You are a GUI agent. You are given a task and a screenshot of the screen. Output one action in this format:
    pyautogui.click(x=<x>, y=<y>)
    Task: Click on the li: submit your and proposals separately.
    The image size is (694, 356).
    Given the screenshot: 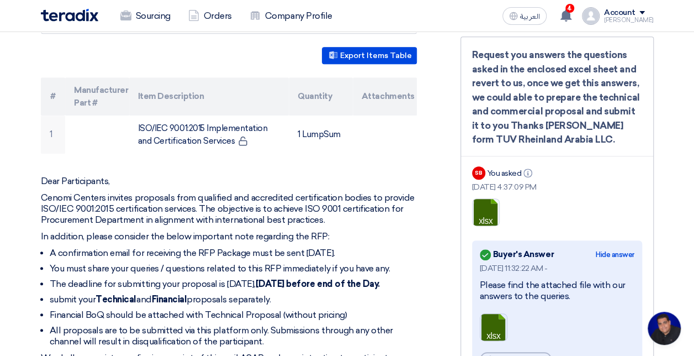 What is the action you would take?
    pyautogui.click(x=233, y=299)
    